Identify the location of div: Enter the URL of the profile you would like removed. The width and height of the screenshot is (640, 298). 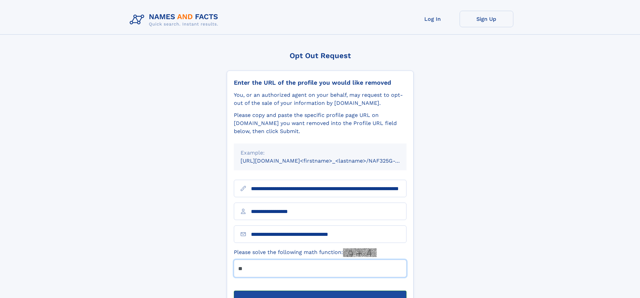
(320, 83).